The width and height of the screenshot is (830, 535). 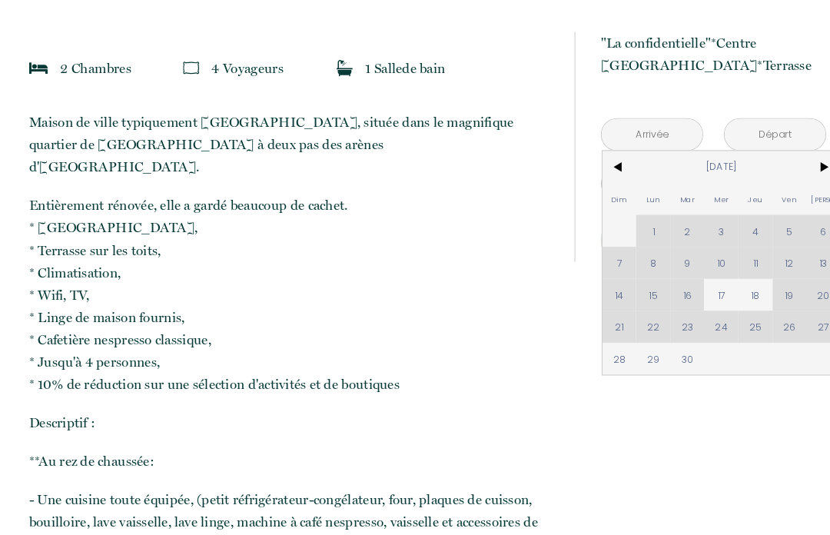 I want to click on span: Dim, so click(x=600, y=191).